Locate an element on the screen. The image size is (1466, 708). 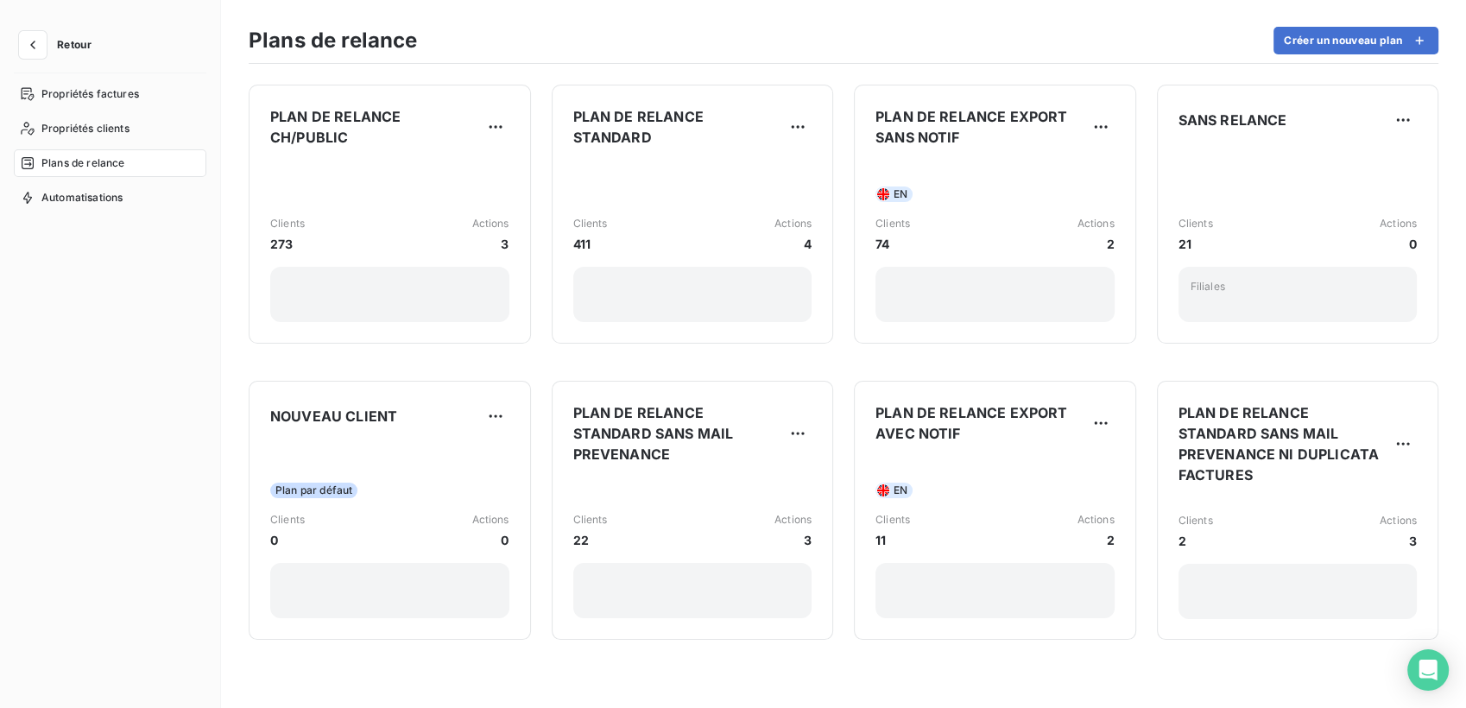
span: 22 is located at coordinates (591, 540).